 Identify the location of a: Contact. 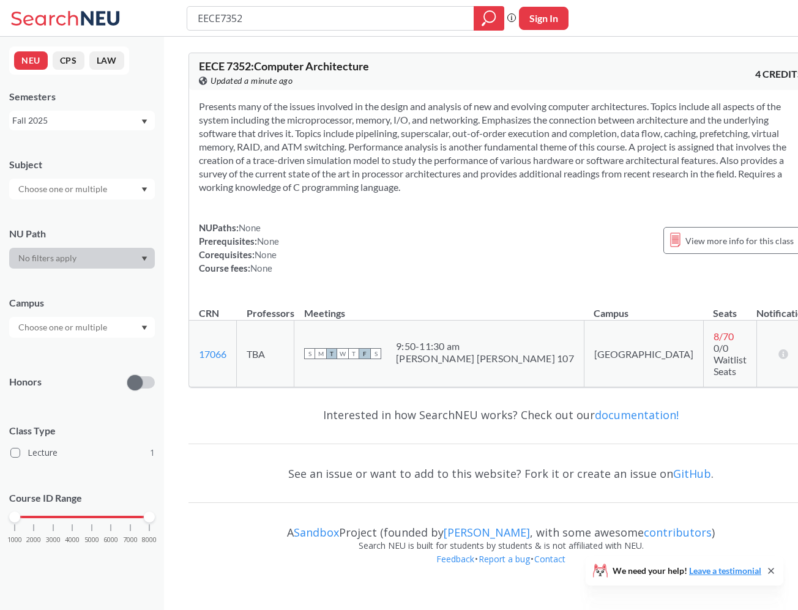
(549, 559).